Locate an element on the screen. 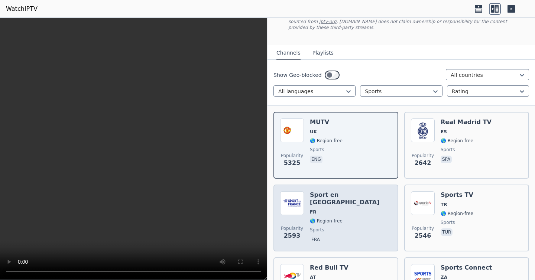 The height and width of the screenshot is (280, 535). span: 2642 is located at coordinates (423, 163).